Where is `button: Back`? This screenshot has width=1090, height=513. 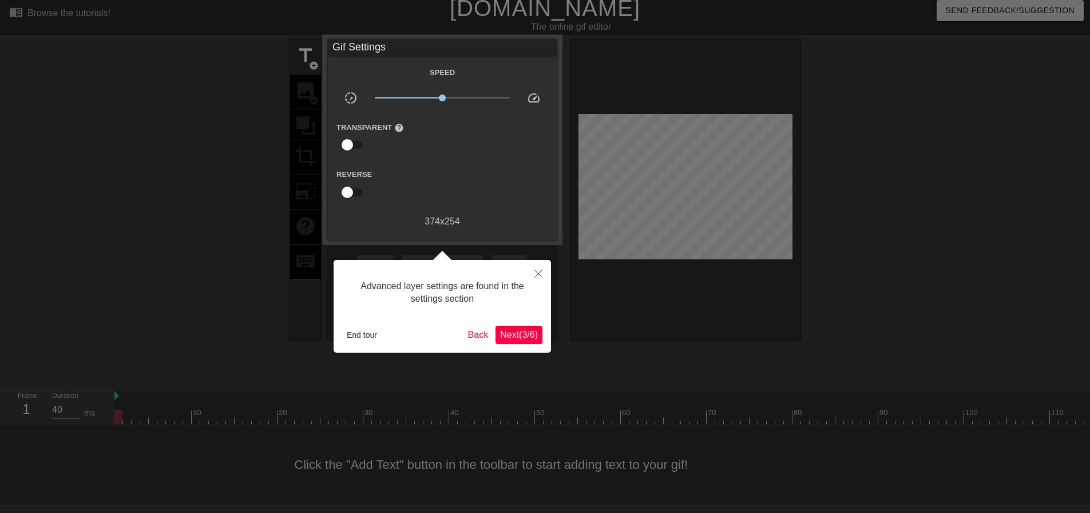
button: Back is located at coordinates (478, 335).